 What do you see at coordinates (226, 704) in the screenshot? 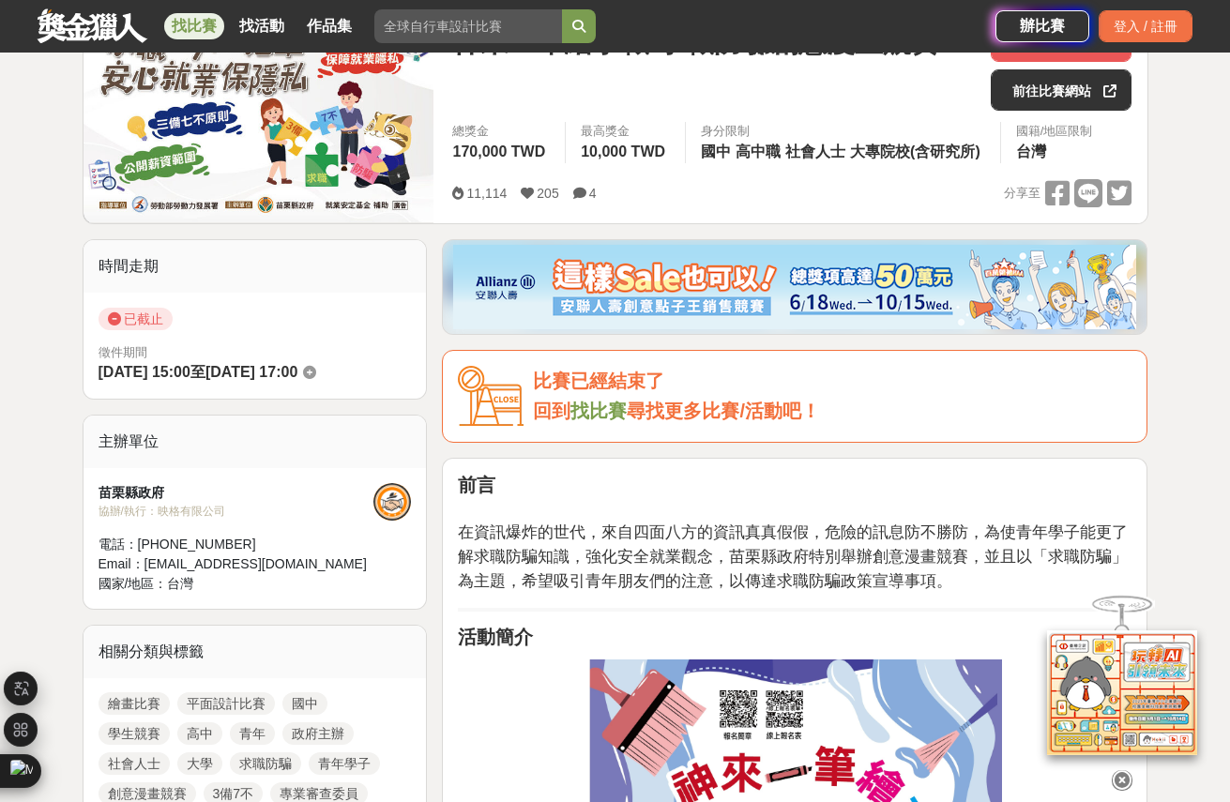
I see `a: 平面設計比賽` at bounding box center [226, 704].